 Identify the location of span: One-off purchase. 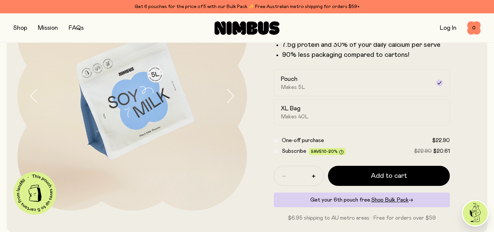
(303, 140).